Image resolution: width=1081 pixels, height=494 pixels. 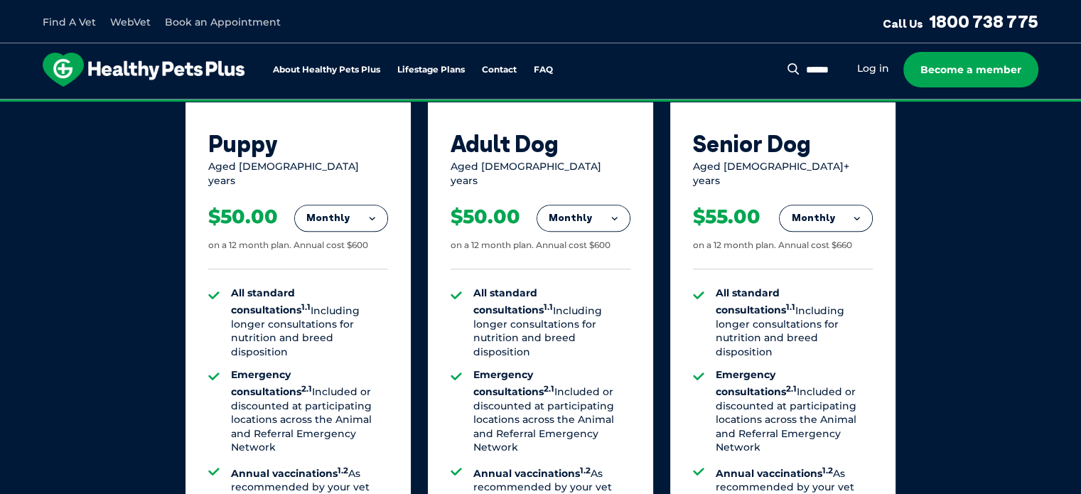 I want to click on div: $55.00, so click(x=726, y=217).